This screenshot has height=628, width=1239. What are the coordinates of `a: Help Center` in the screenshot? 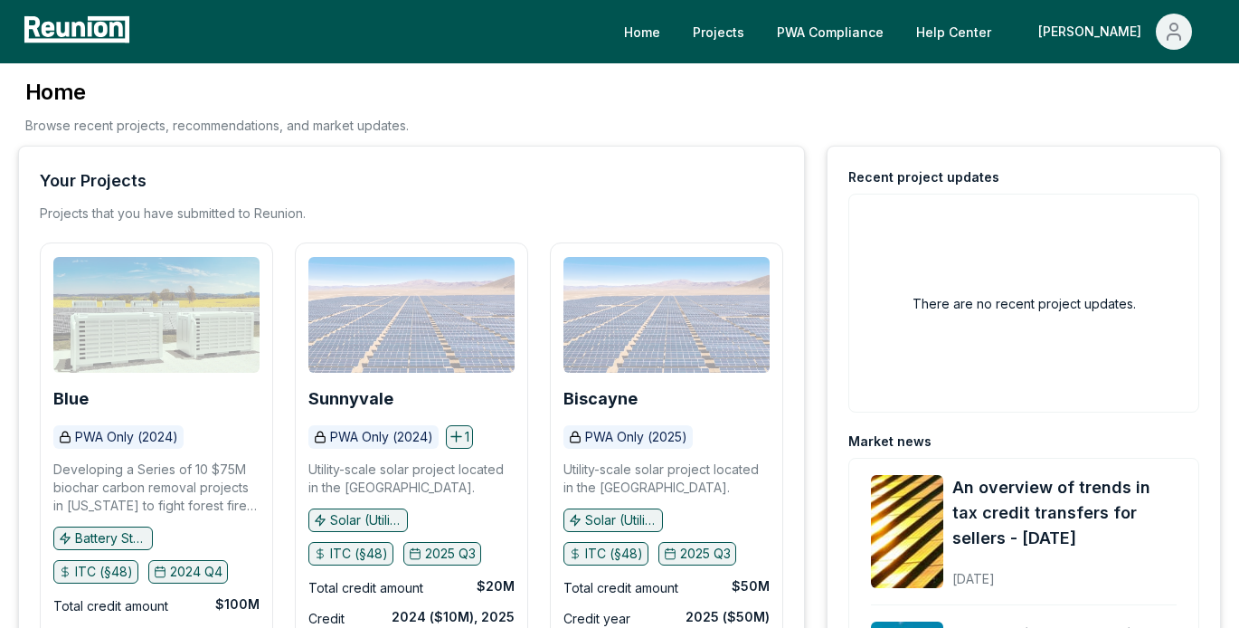 It's located at (954, 32).